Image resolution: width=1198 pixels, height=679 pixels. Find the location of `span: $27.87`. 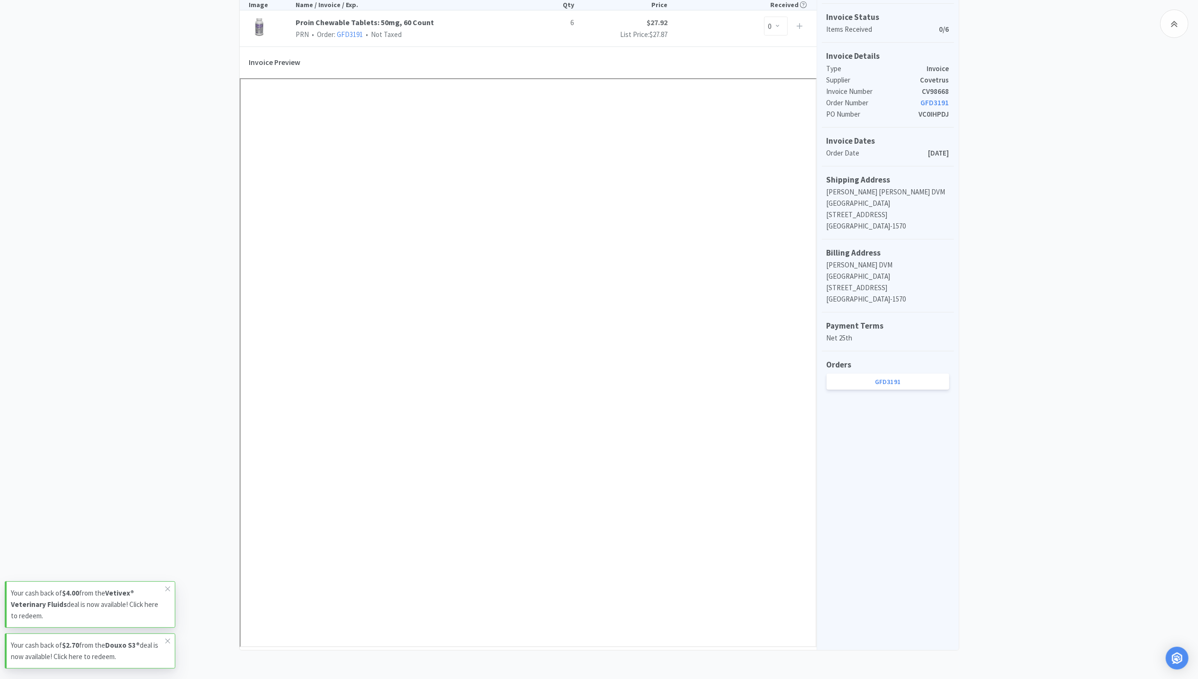

span: $27.87 is located at coordinates (659, 34).